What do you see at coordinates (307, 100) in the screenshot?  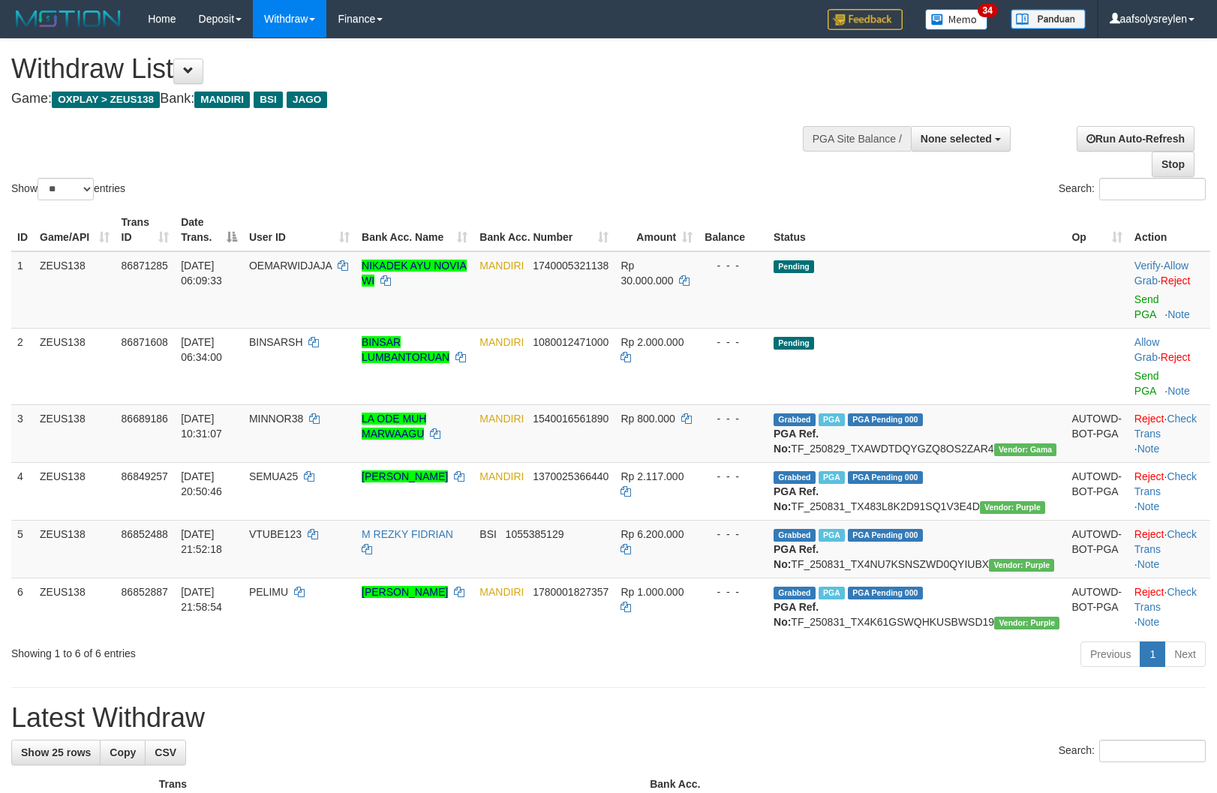 I see `span: JAGO` at bounding box center [307, 100].